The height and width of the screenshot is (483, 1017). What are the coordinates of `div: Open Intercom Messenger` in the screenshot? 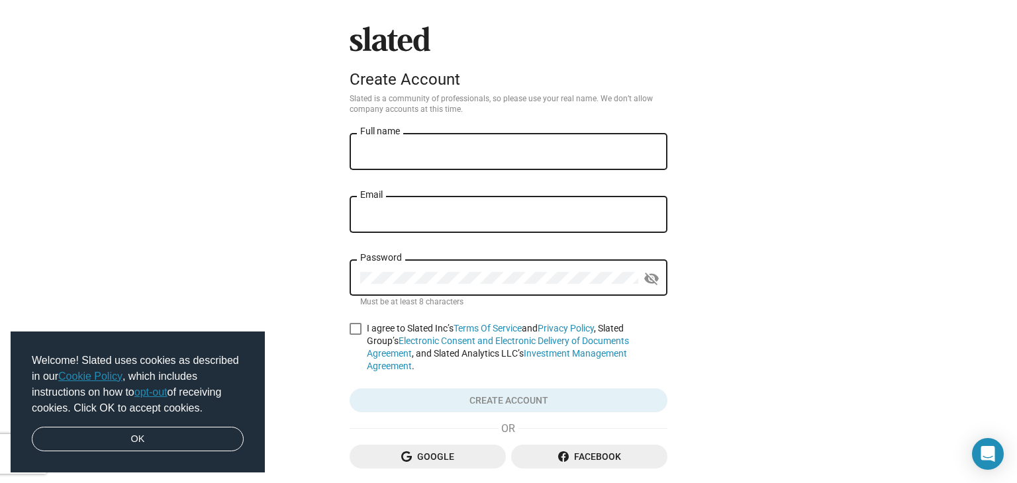 It's located at (987, 454).